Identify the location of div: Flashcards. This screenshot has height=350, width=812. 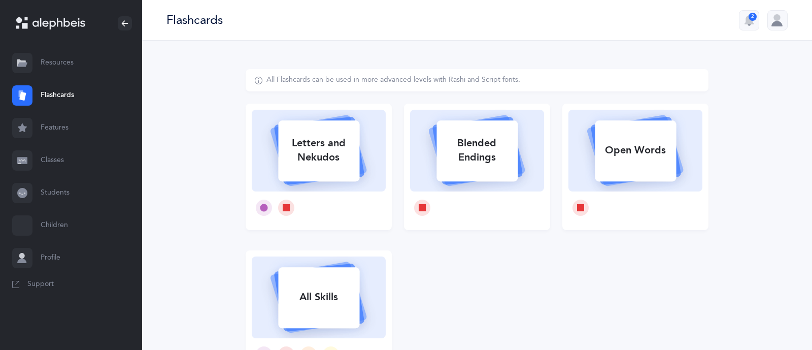
(194, 20).